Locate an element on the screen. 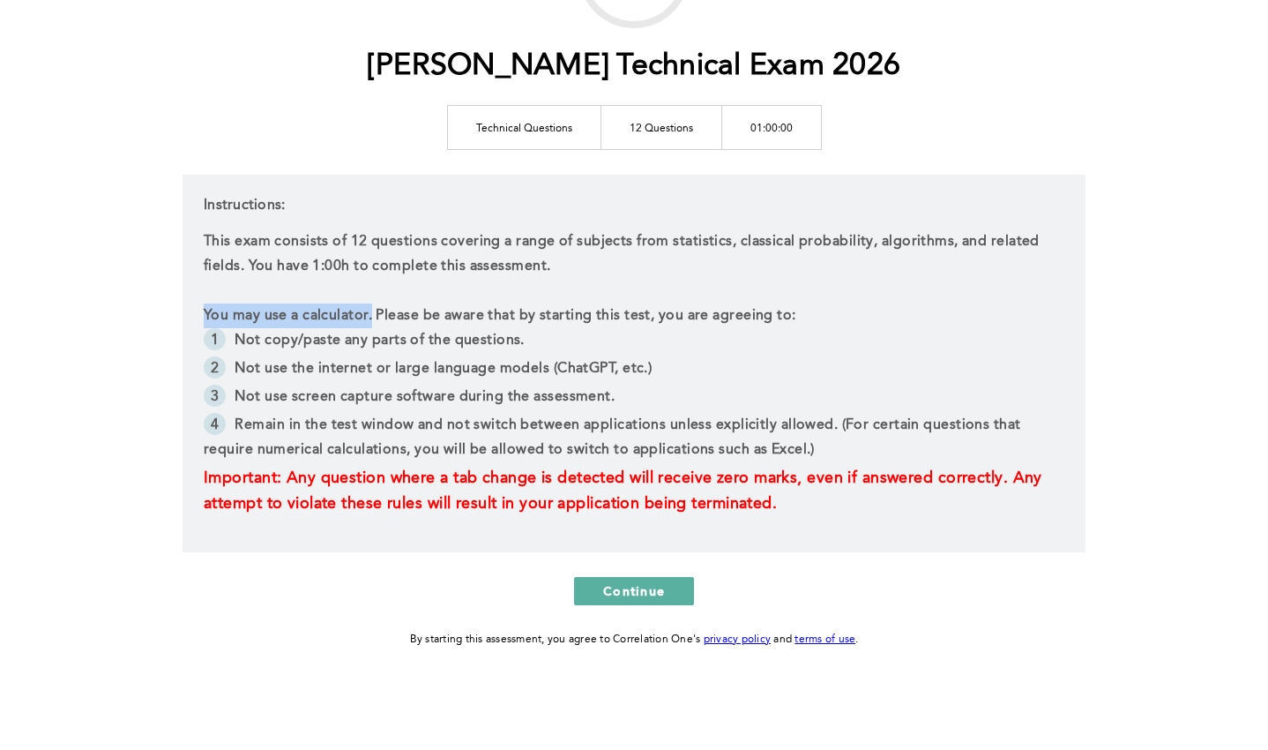 This screenshot has width=1268, height=750. p: This exam consists of 12 questions covering a range of subjects from statistics, classical probab... is located at coordinates (634, 254).